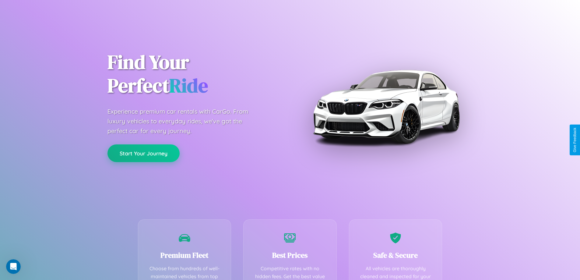  I want to click on p: Experience premium car rentals with CarGo. From luxury vehicles to everyday rides, we've got the ..., so click(184, 121).